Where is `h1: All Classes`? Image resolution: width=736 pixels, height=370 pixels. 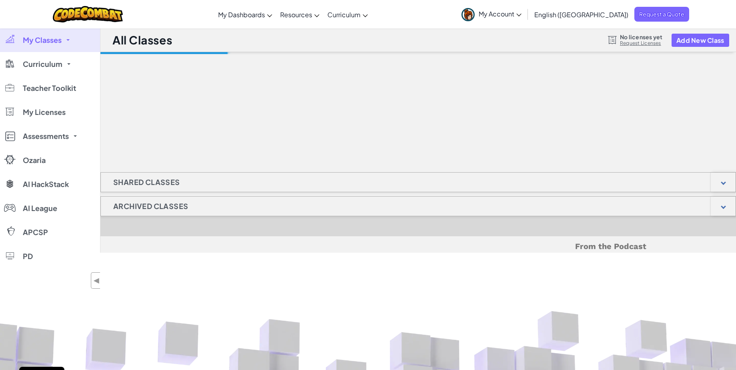 h1: All Classes is located at coordinates (142, 40).